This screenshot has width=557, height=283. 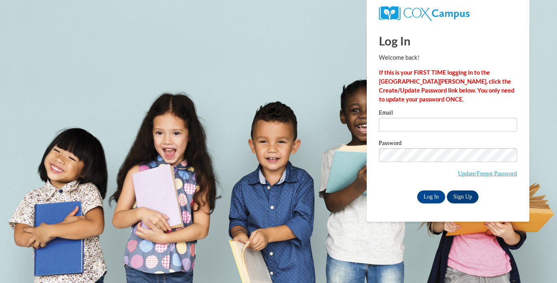 What do you see at coordinates (487, 174) in the screenshot?
I see `a: Update/Forgot Password` at bounding box center [487, 174].